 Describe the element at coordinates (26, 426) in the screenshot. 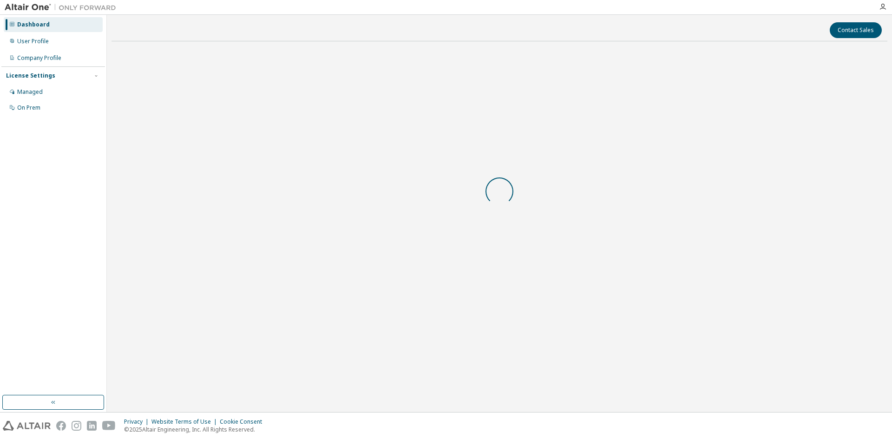

I see `img: altair_logo.svg` at that location.